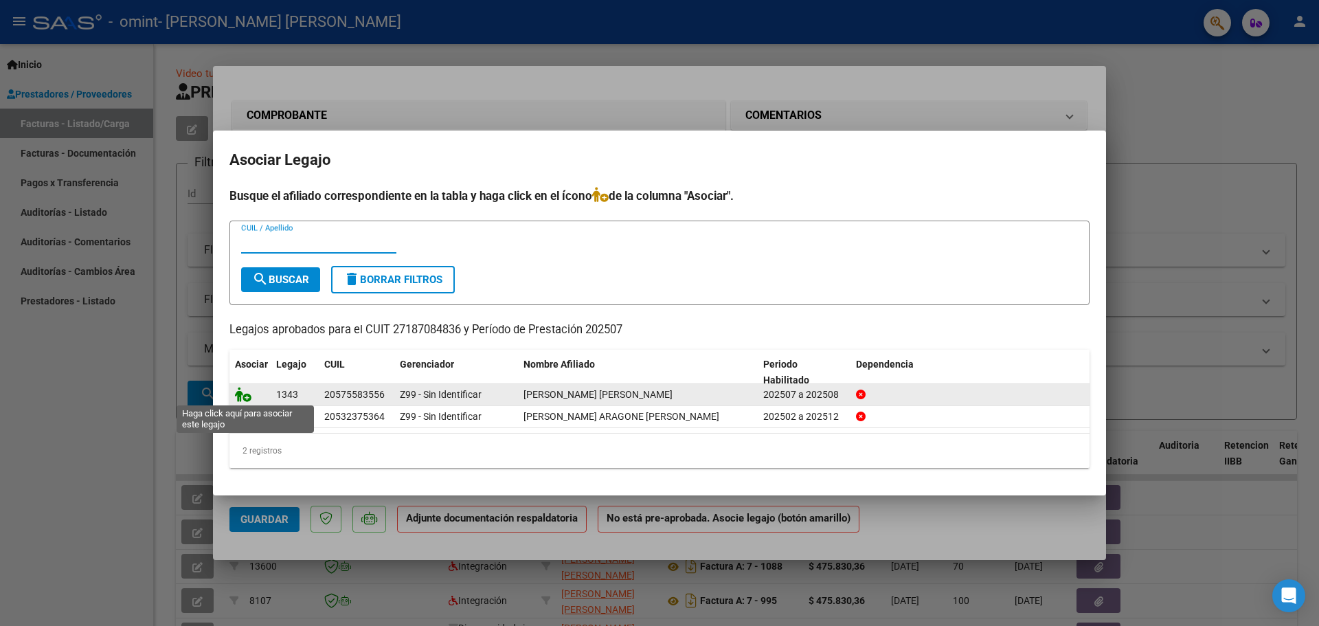 This screenshot has width=1319, height=626. Describe the element at coordinates (355, 394) in the screenshot. I see `div: 20575583556` at that location.